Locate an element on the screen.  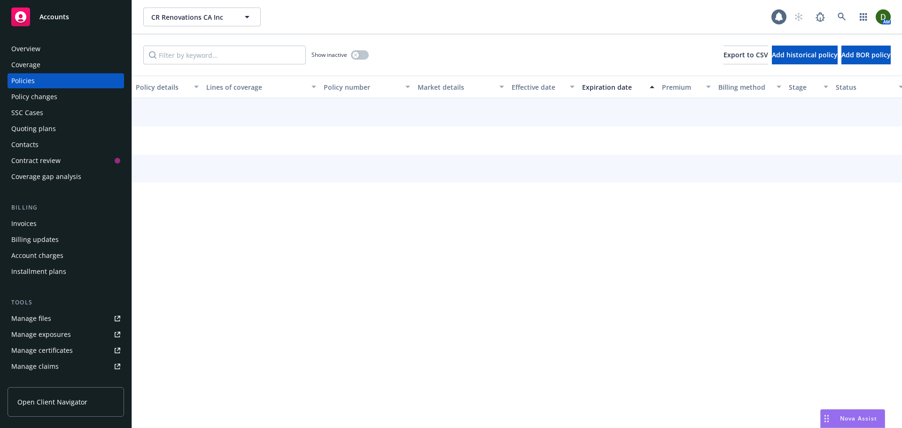
button: Add BOR policy is located at coordinates (865, 55).